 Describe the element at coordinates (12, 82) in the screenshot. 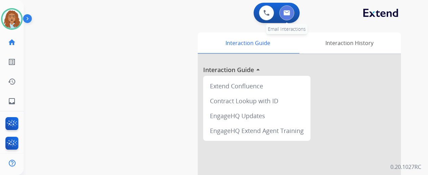

I see `mat-icon: history` at that location.